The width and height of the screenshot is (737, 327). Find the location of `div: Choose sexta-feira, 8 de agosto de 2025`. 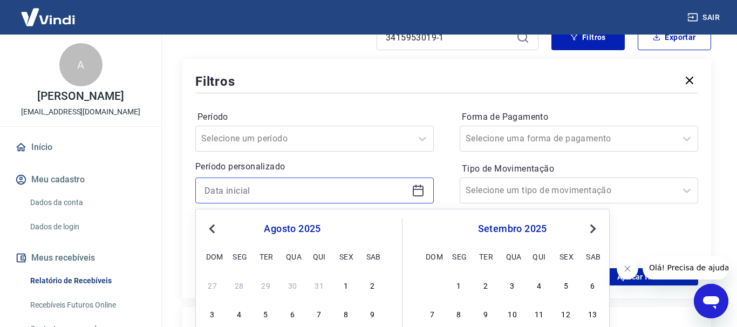

div: Choose sexta-feira, 8 de agosto de 2025 is located at coordinates (346, 314).